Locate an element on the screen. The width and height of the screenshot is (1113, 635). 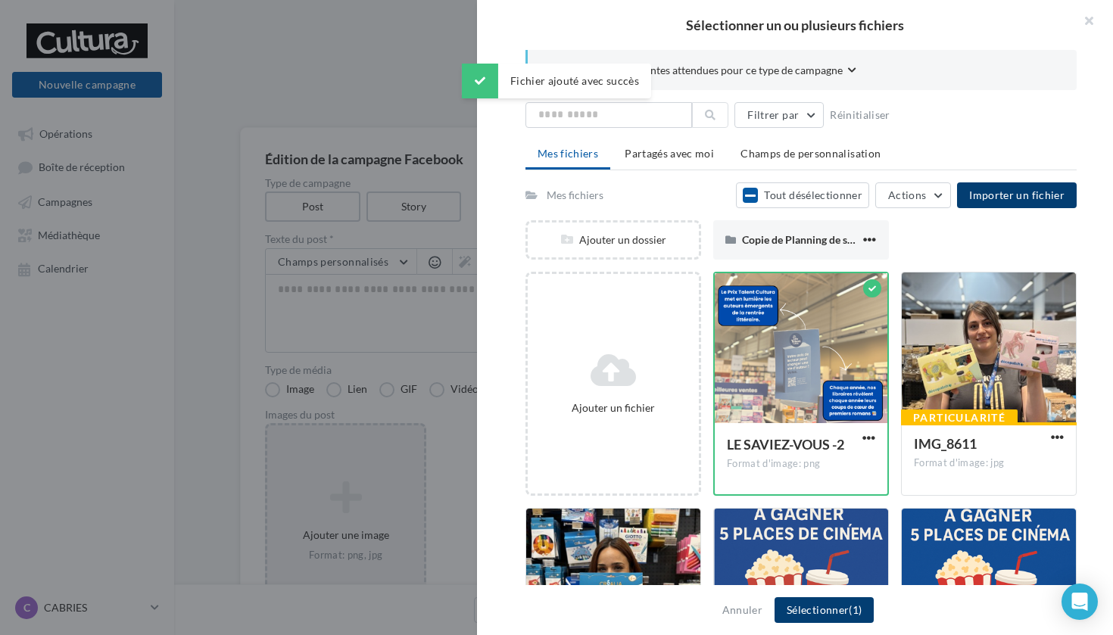
button: Importer un fichier is located at coordinates (1017, 195).